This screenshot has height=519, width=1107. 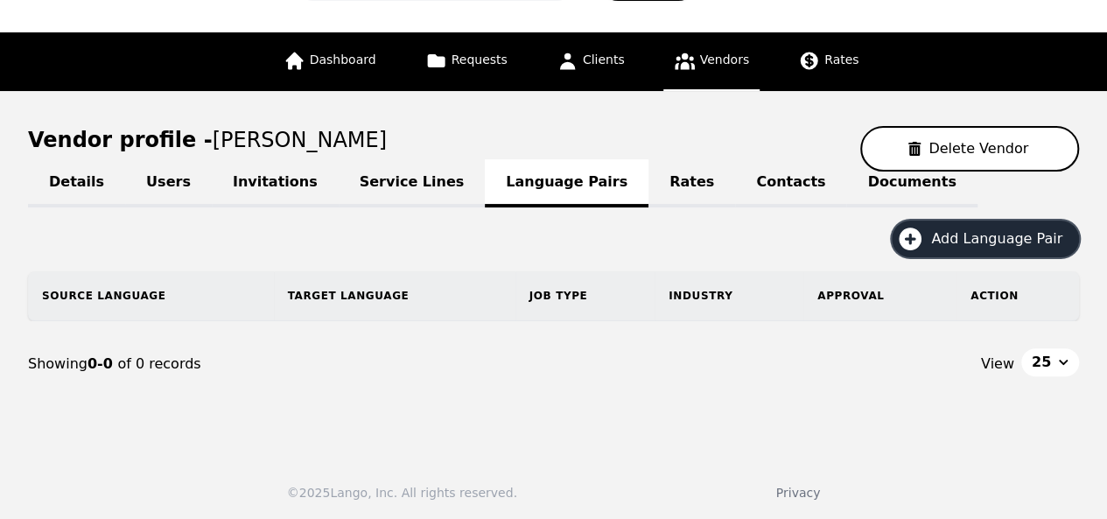 I want to click on div: Showing of 0 records, so click(x=290, y=364).